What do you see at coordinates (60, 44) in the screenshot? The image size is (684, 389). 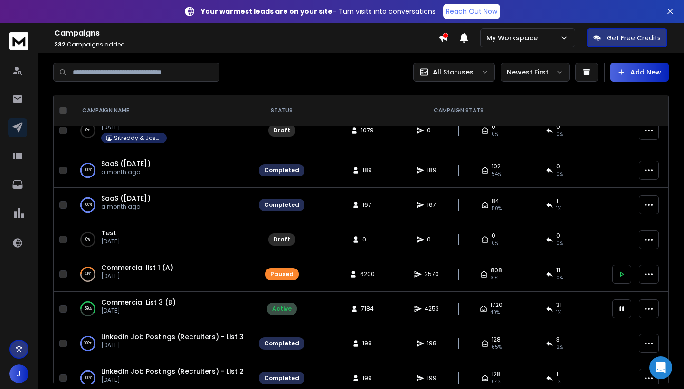 I see `span: 332` at bounding box center [60, 44].